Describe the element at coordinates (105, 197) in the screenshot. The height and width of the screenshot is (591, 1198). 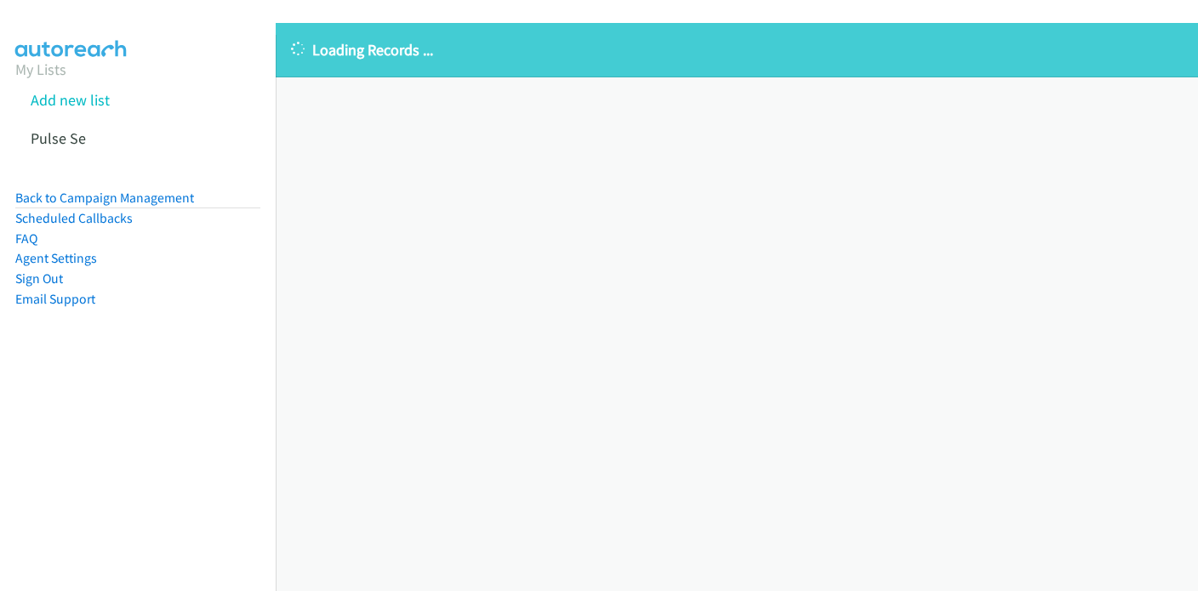
I see `a: Back to Campaign Management` at that location.